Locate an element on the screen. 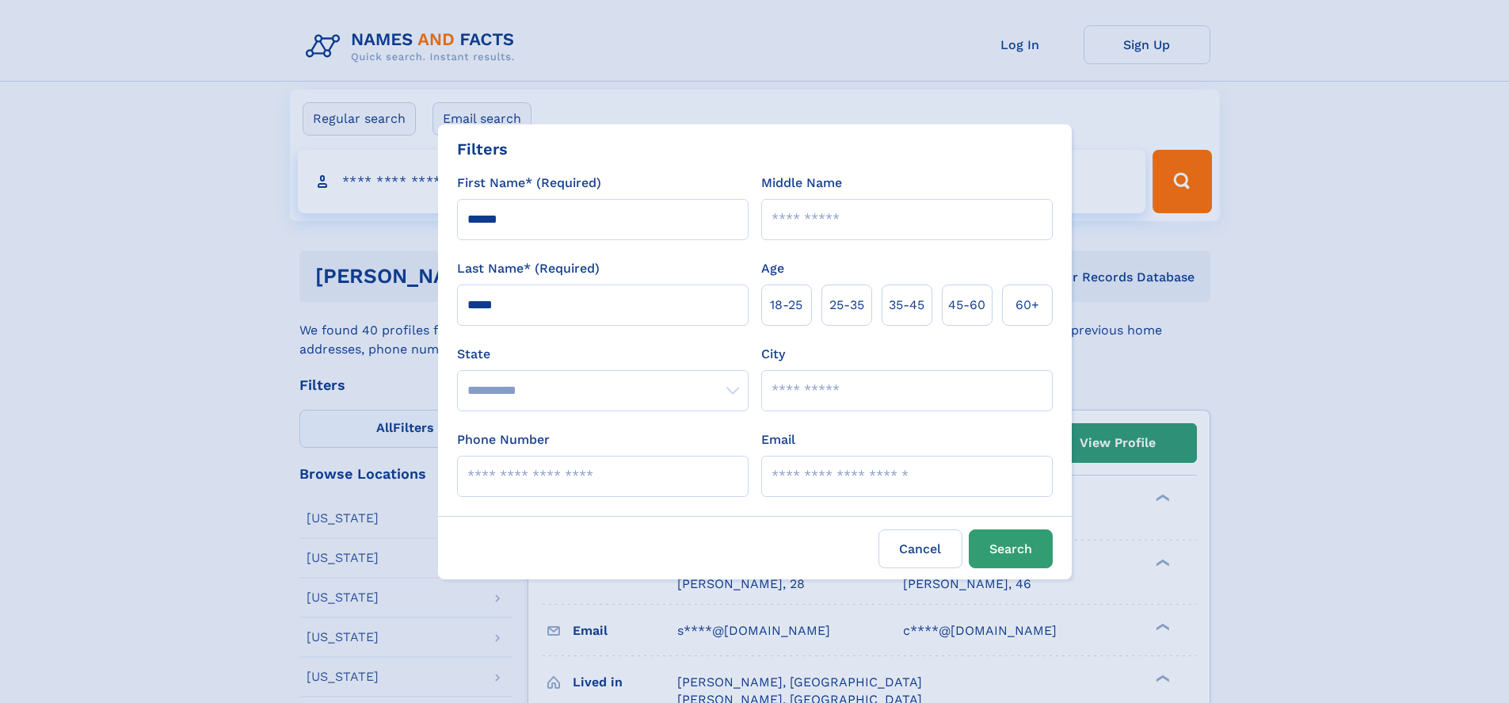  label: Cancel is located at coordinates (920, 548).